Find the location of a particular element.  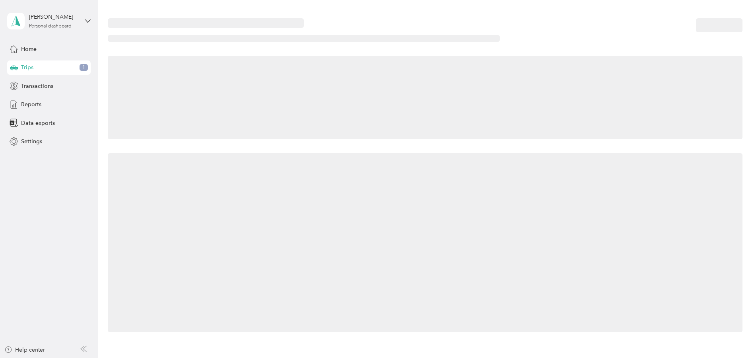

span: Data exports is located at coordinates (38, 123).